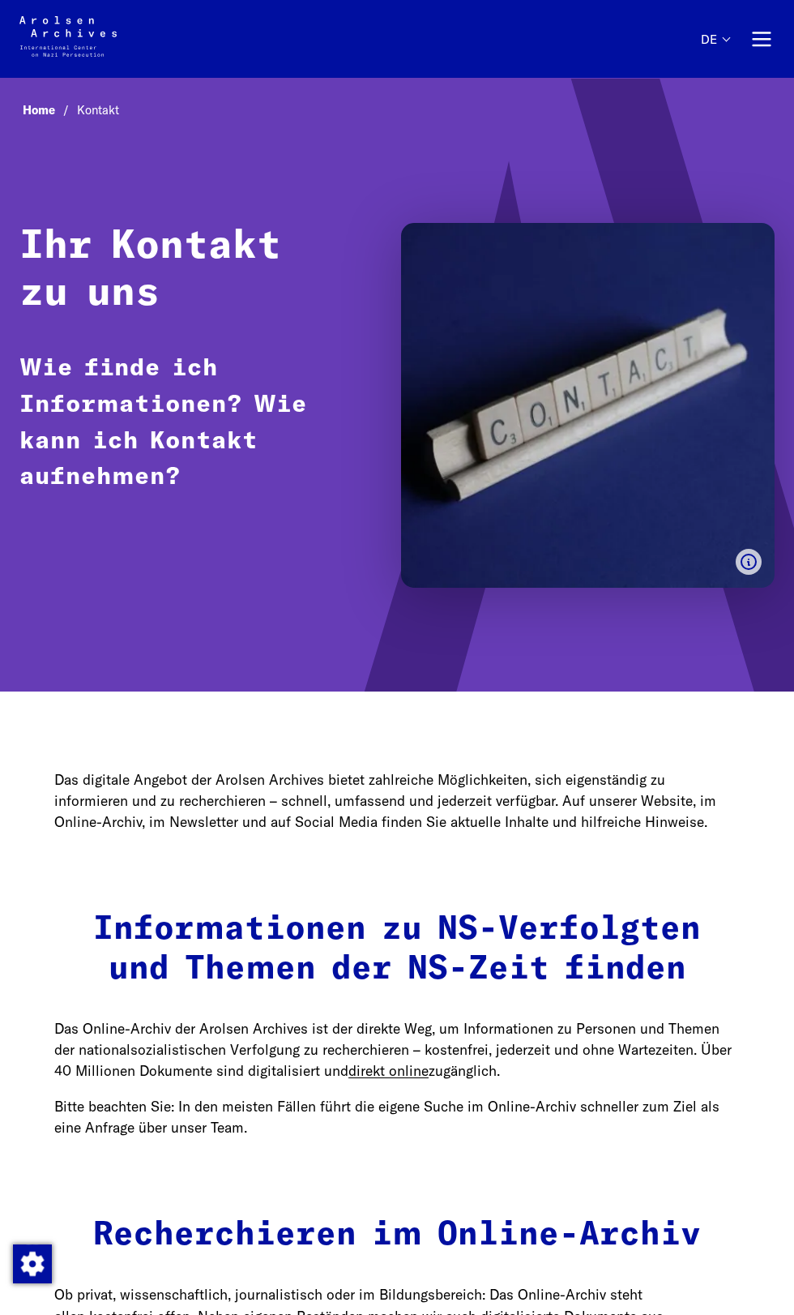 The image size is (794, 1315). I want to click on p: Bitte beachten Sie: In den meisten Fällen führt die eigene Suche im Online-Archiv schneller zum Z..., so click(397, 1117).